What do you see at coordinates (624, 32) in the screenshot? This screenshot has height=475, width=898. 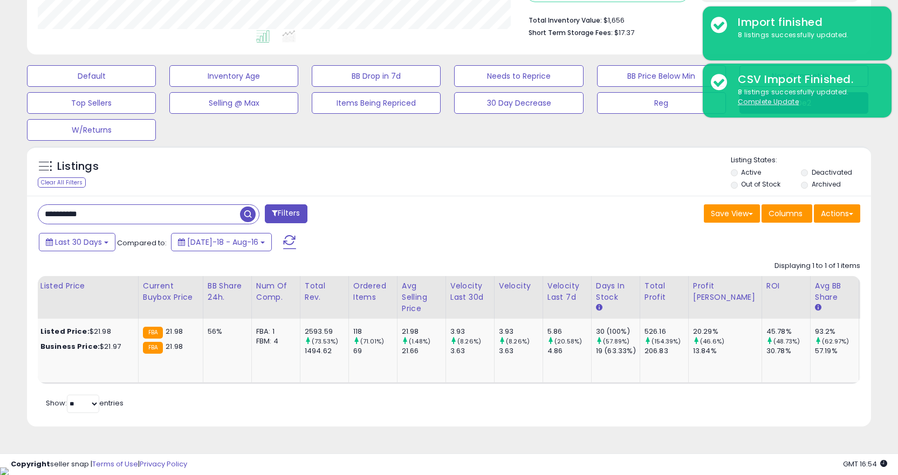 I see `span: $17.37` at bounding box center [624, 32].